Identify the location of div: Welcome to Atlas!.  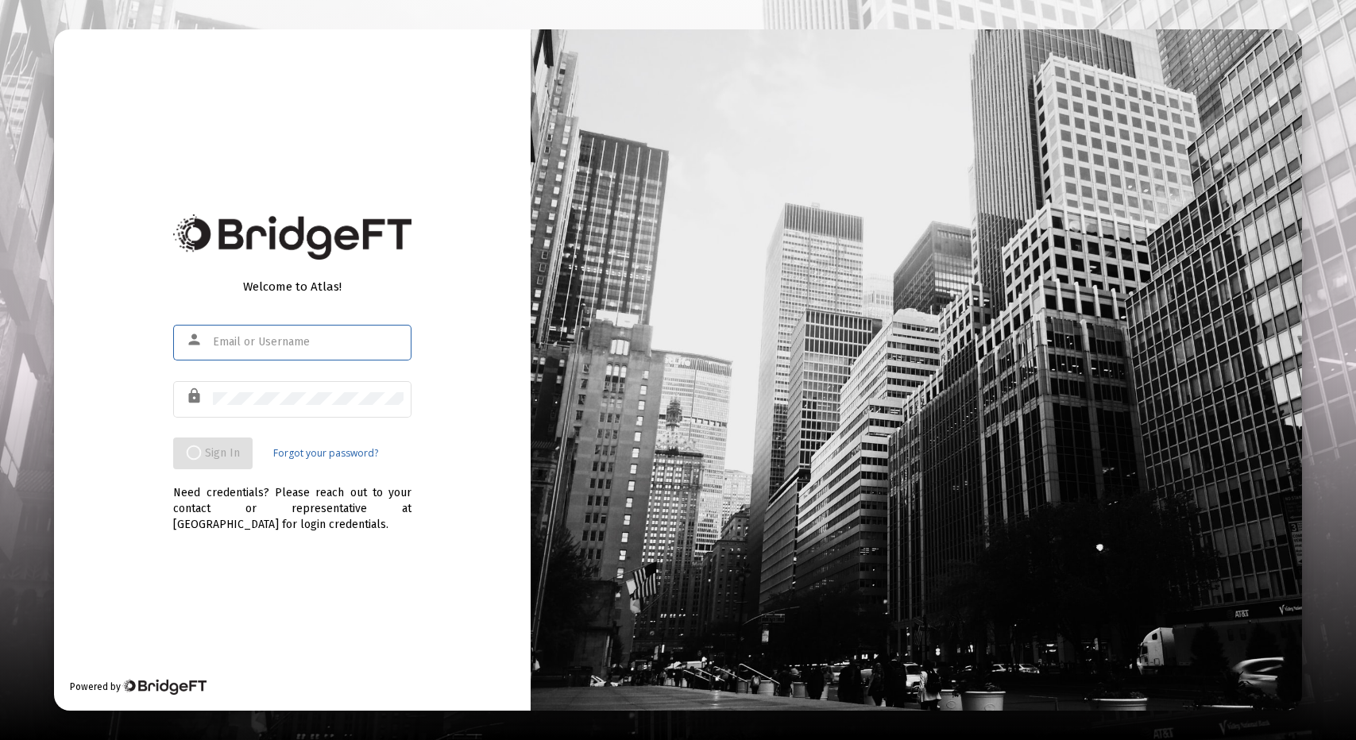
(292, 287).